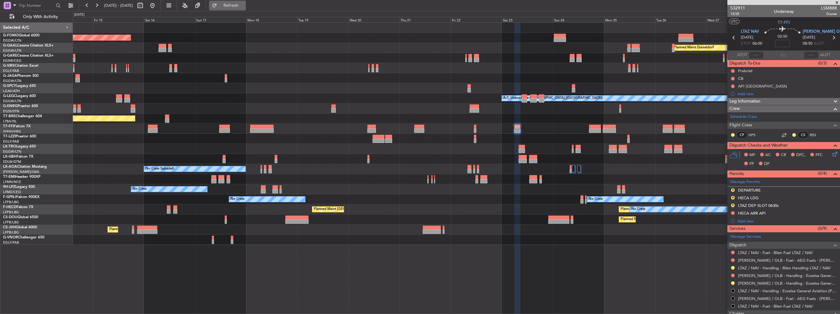 This screenshot has width=840, height=314. Describe the element at coordinates (36, 6) in the screenshot. I see `input: Trip Number` at that location.